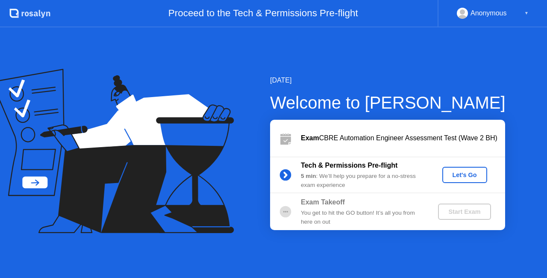 This screenshot has width=547, height=278. Describe the element at coordinates (403, 138) in the screenshot. I see `div: CBRE Automation Engineer Assessment Test (Wave 2 BH)` at that location.